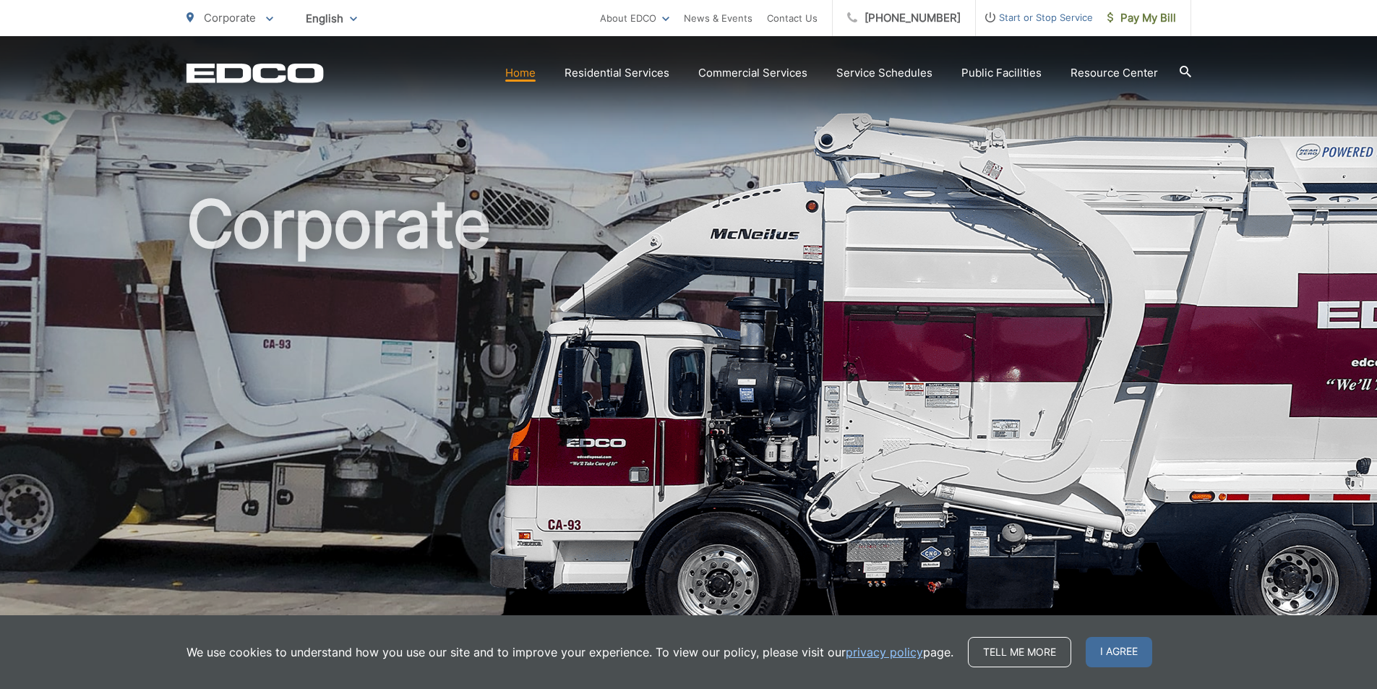 The width and height of the screenshot is (1377, 689). Describe the element at coordinates (1019, 652) in the screenshot. I see `a: Tell me more` at that location.